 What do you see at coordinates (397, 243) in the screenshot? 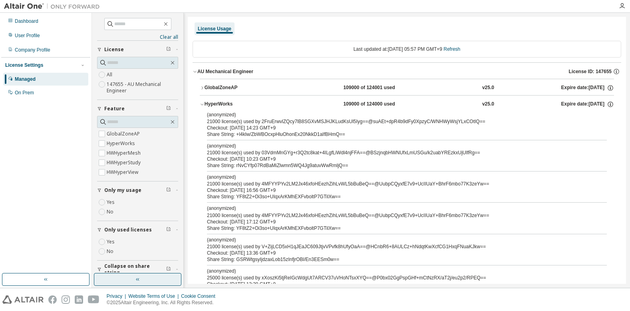
I see `div: 21000 license(s) used by V+ZijLCD5xH1qJEaJC609JtjvVPvfk8hUfyOaA==@HCnbR6+8AULCz+hNdqtKwXcfCG1HxqF...` at bounding box center [397, 243].